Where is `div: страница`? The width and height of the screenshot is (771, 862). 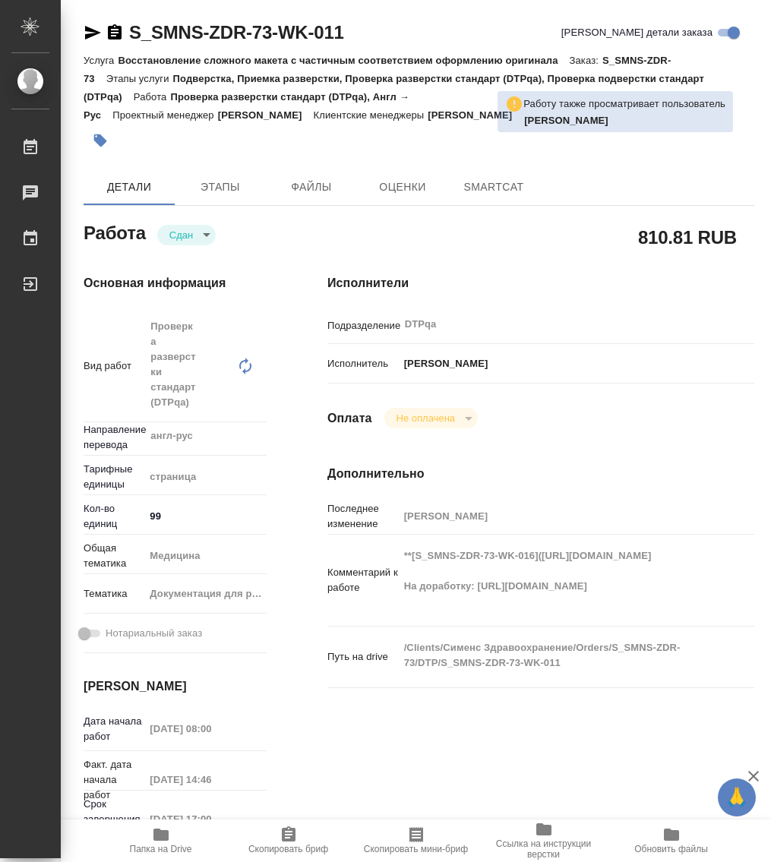 div: страница is located at coordinates (213, 477).